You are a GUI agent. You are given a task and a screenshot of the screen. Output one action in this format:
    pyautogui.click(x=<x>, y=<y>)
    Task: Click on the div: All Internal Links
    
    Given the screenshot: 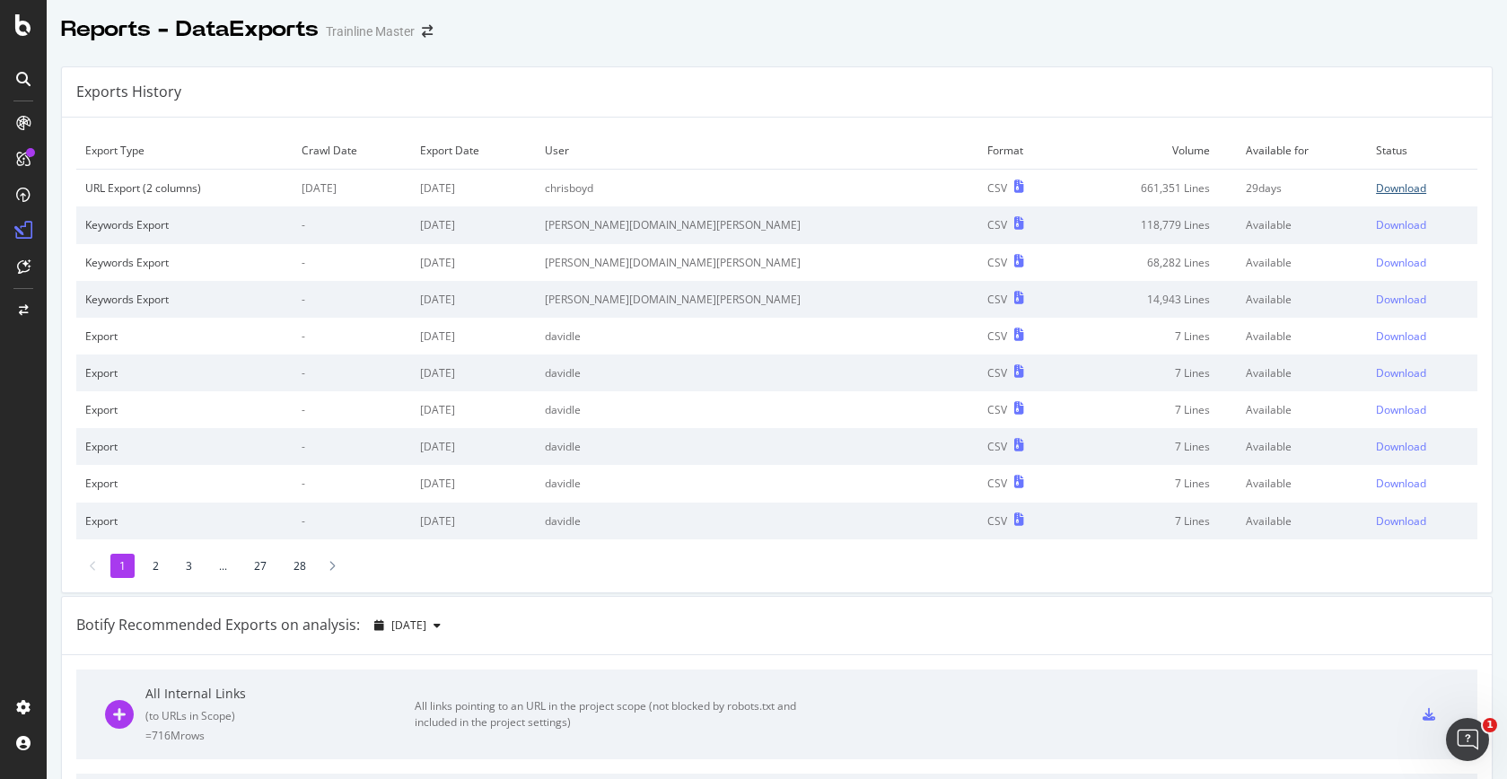 What is the action you would take?
    pyautogui.click(x=280, y=694)
    